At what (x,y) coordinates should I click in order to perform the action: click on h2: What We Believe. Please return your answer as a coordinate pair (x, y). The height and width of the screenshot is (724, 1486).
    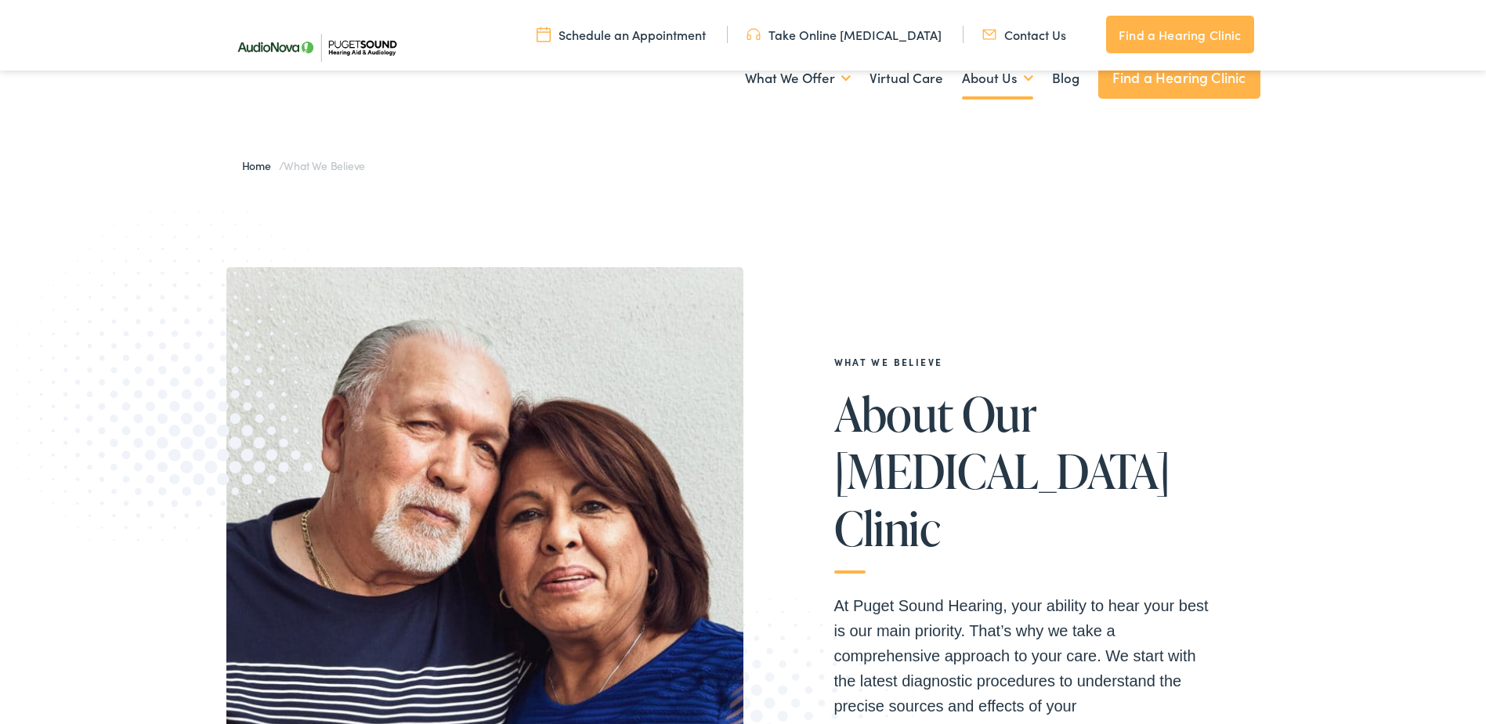
    Looking at the image, I should click on (1022, 362).